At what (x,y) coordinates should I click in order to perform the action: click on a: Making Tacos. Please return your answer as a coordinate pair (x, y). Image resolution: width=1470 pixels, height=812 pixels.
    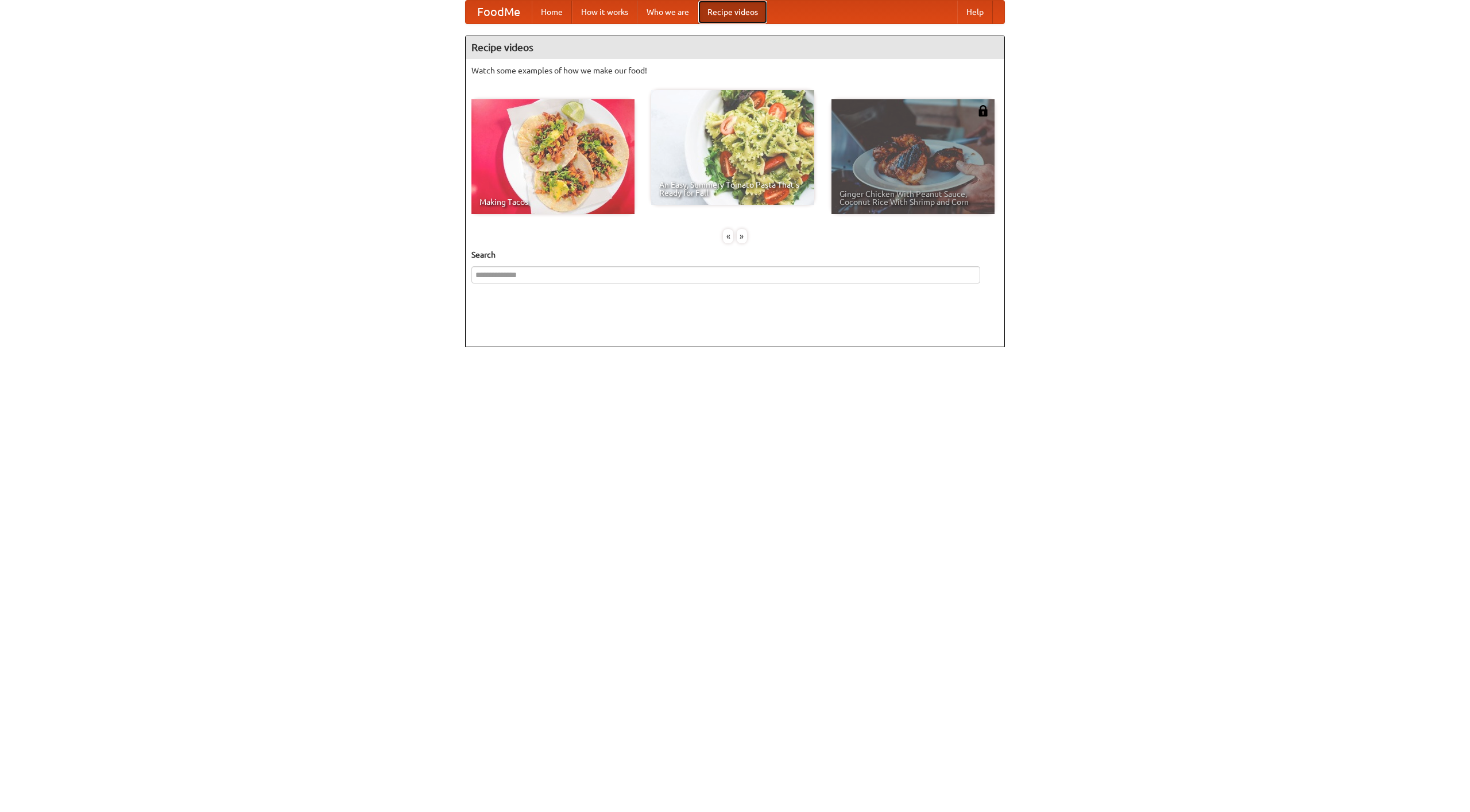
    Looking at the image, I should click on (552, 157).